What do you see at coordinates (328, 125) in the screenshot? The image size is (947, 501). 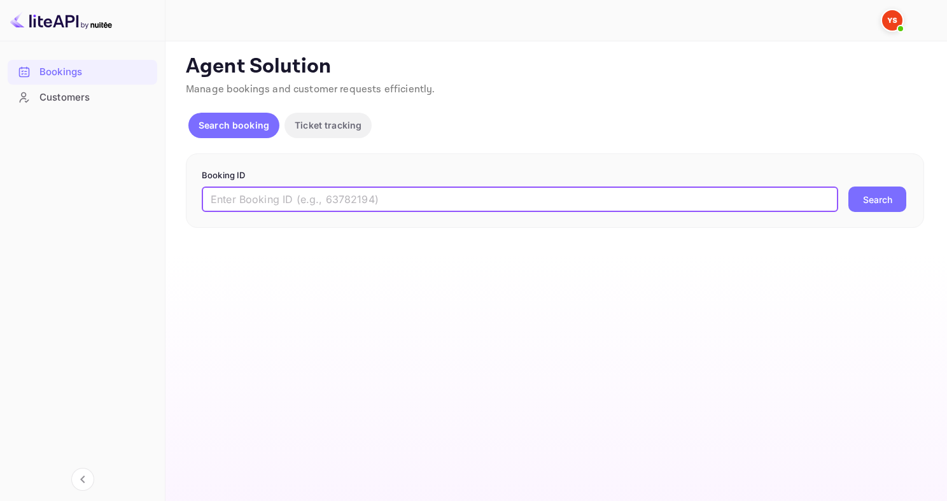 I see `p: Ticket tracking` at bounding box center [328, 125].